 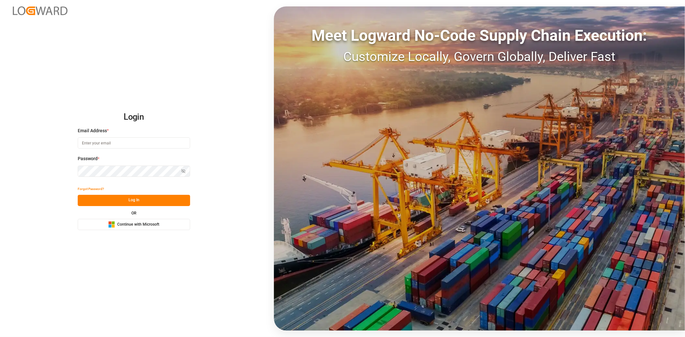 I want to click on small: OR, so click(x=134, y=213).